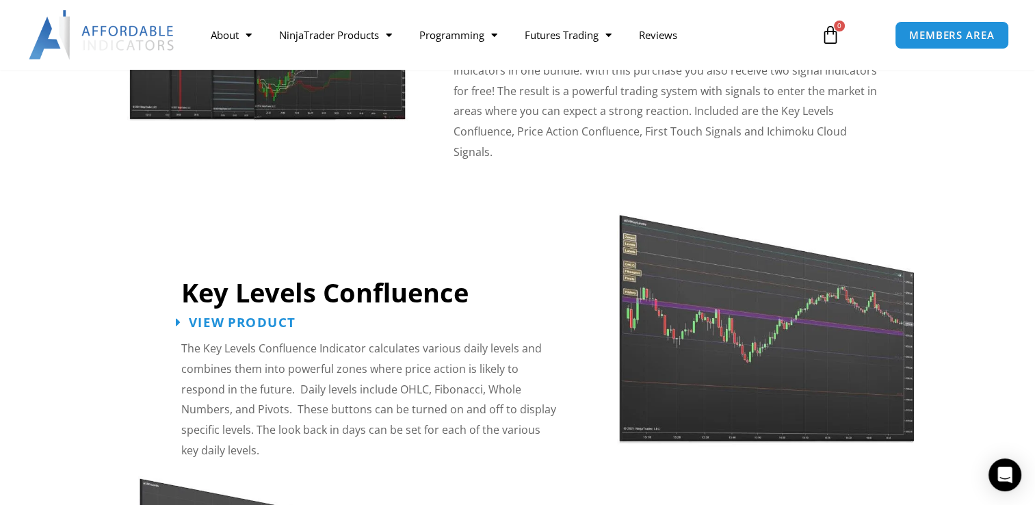 The height and width of the screenshot is (505, 1035). I want to click on img: Key Levels | Affordable Indicators – NinjaTrader, so click(766, 318).